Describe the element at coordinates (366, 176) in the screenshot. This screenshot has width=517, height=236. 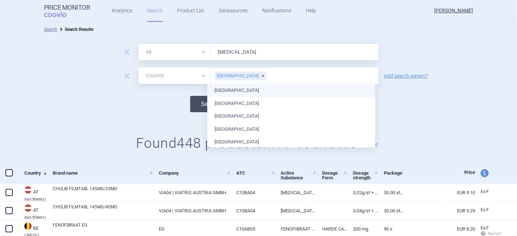
I see `a: Dosage strength` at that location.